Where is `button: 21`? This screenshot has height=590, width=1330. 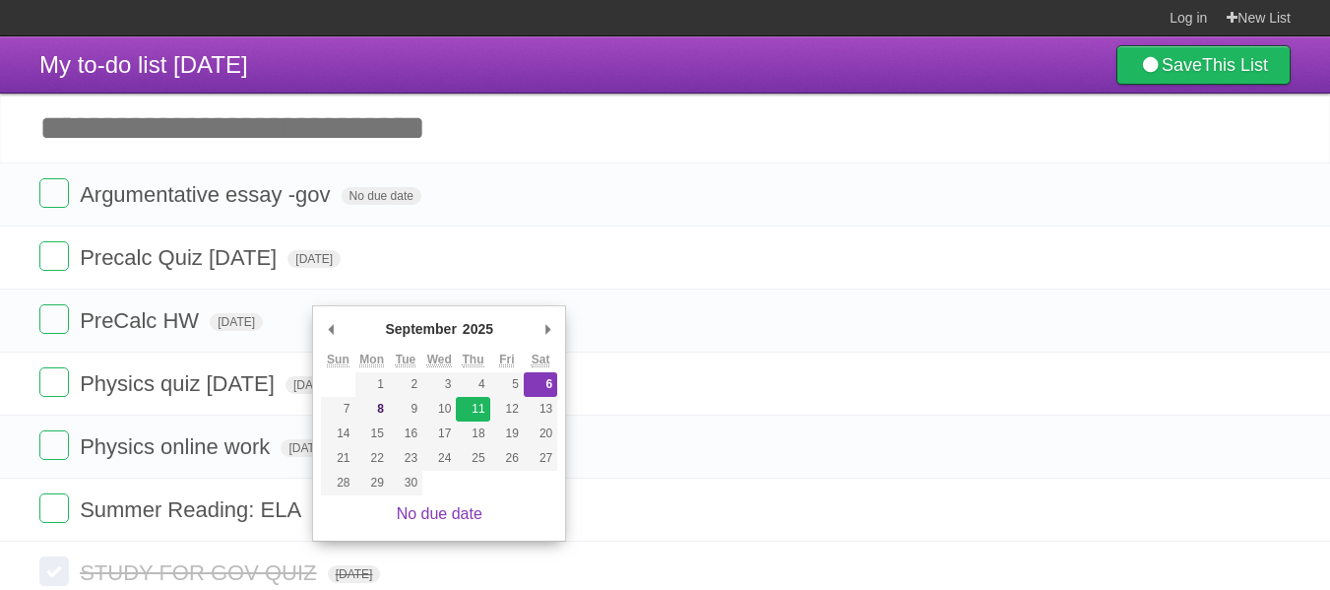 button: 21 is located at coordinates (338, 458).